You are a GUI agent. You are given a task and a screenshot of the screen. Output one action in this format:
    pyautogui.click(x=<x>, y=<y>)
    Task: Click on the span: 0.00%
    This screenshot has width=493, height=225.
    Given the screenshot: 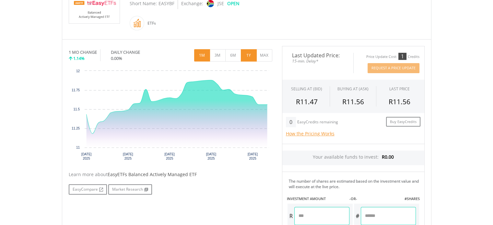 What is the action you would take?
    pyautogui.click(x=116, y=58)
    